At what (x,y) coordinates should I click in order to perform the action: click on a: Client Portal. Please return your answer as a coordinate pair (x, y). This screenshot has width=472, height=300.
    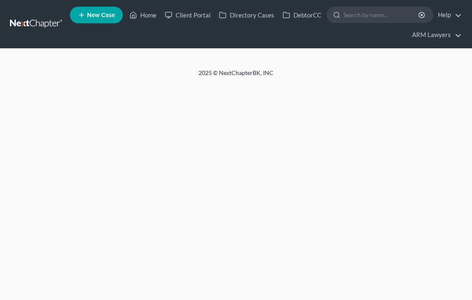
    Looking at the image, I should click on (188, 15).